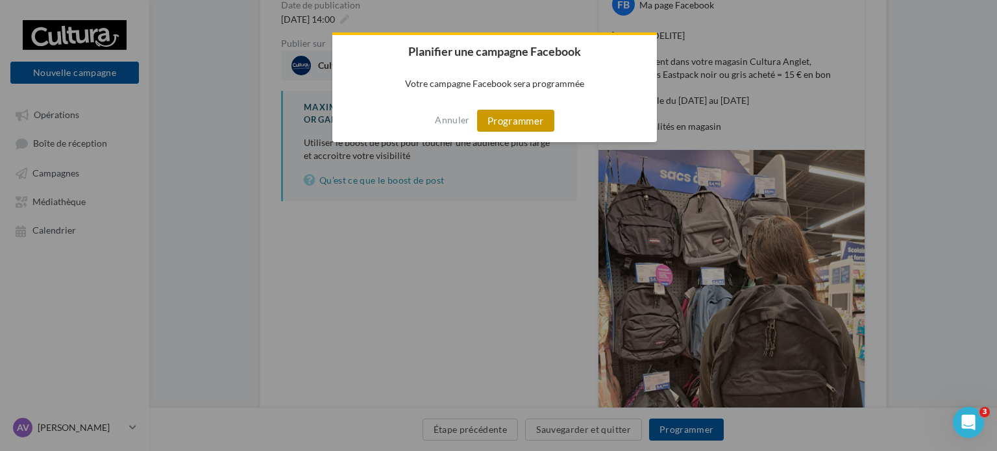  Describe the element at coordinates (515, 121) in the screenshot. I see `button: Programmer` at that location.